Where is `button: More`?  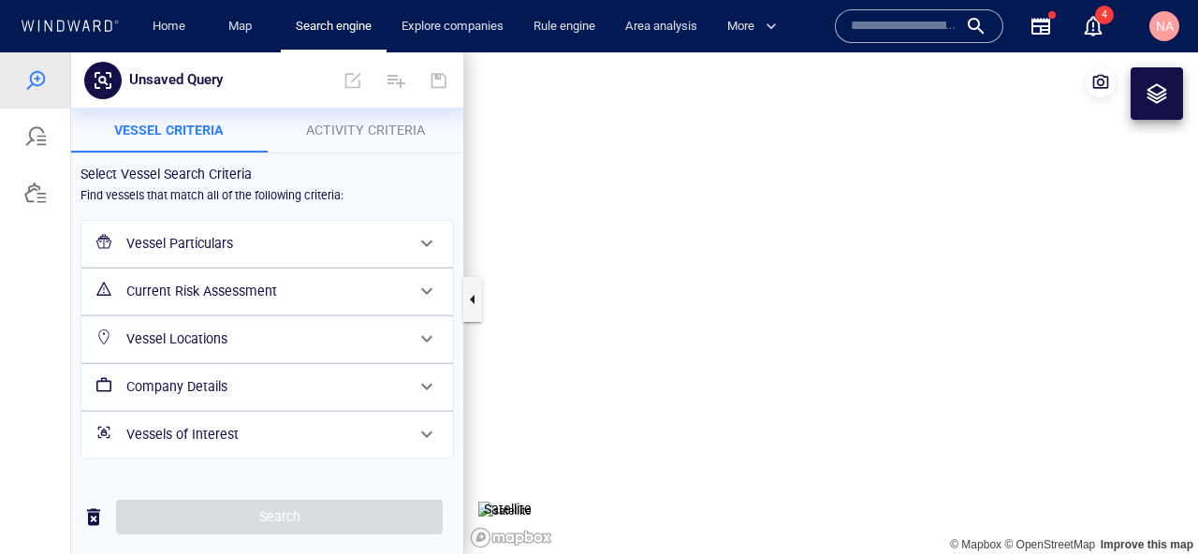
button: More is located at coordinates (756, 26).